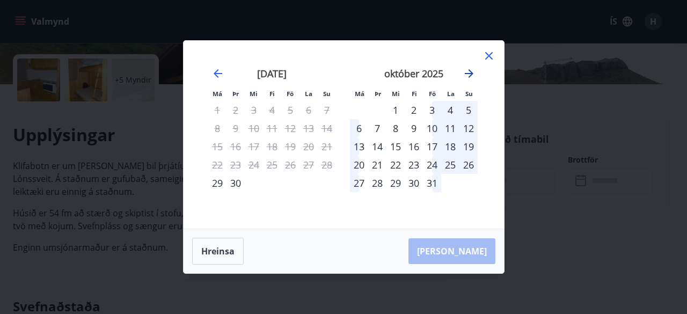  What do you see at coordinates (396, 110) in the screenshot?
I see `div: 1` at bounding box center [396, 110].